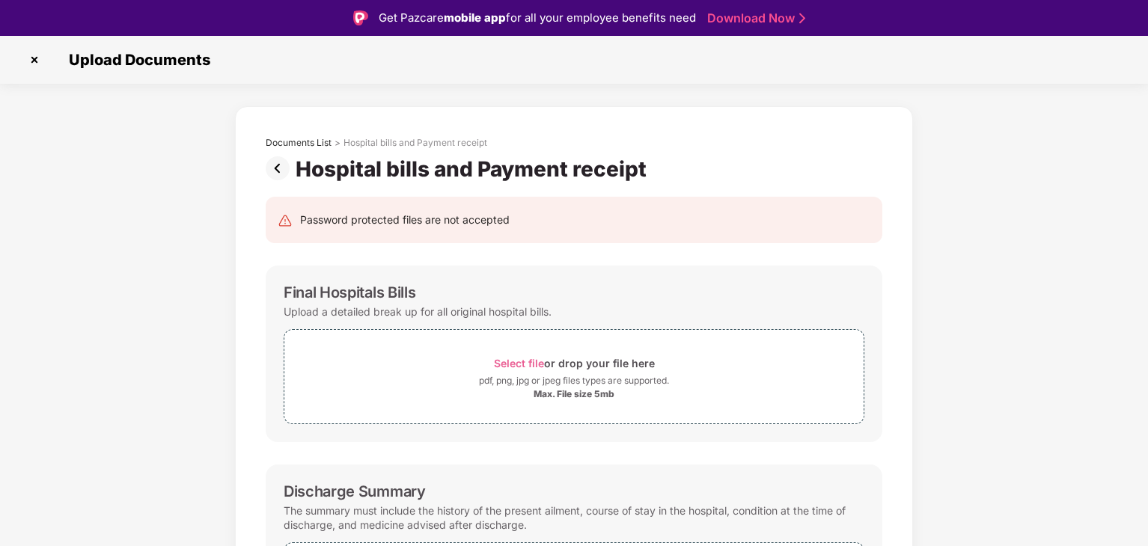 The width and height of the screenshot is (1148, 546). What do you see at coordinates (285, 221) in the screenshot?
I see `img: svg+xml;base64,PHN2ZyB4bWxucz0iaHR0cDovL3d3dy53My5vcmcvMjAwMC9zdmciIHdpZHRoPSIyNCIgaGVpZ2h0PSIyNC...` at bounding box center [285, 221].